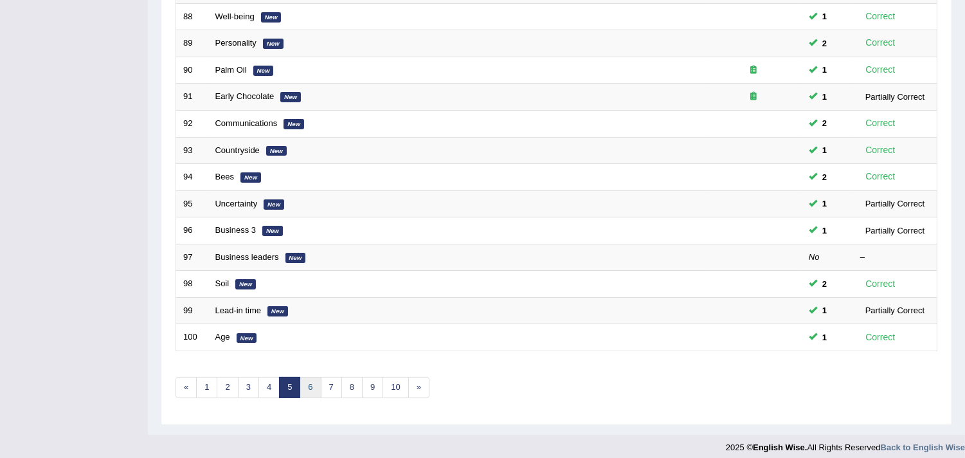 The image size is (965, 458). I want to click on td: 91, so click(192, 97).